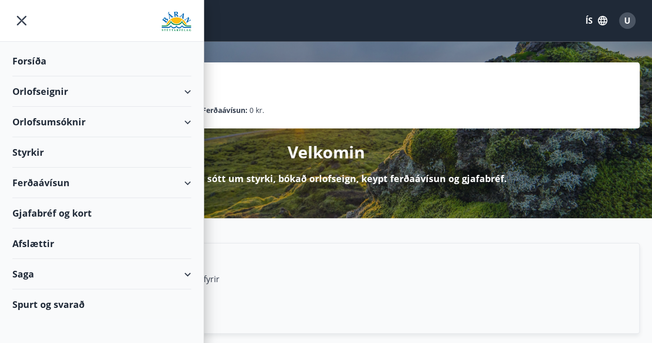 The image size is (652, 343). What do you see at coordinates (326, 152) in the screenshot?
I see `p: Velkomin` at bounding box center [326, 152].